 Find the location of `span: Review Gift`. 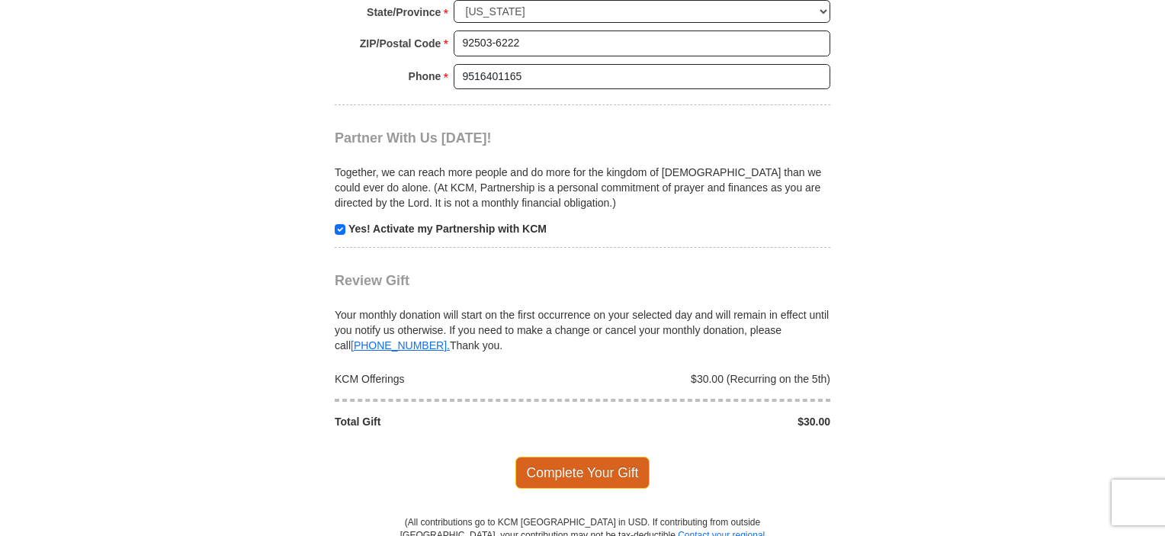

span: Review Gift is located at coordinates (372, 280).